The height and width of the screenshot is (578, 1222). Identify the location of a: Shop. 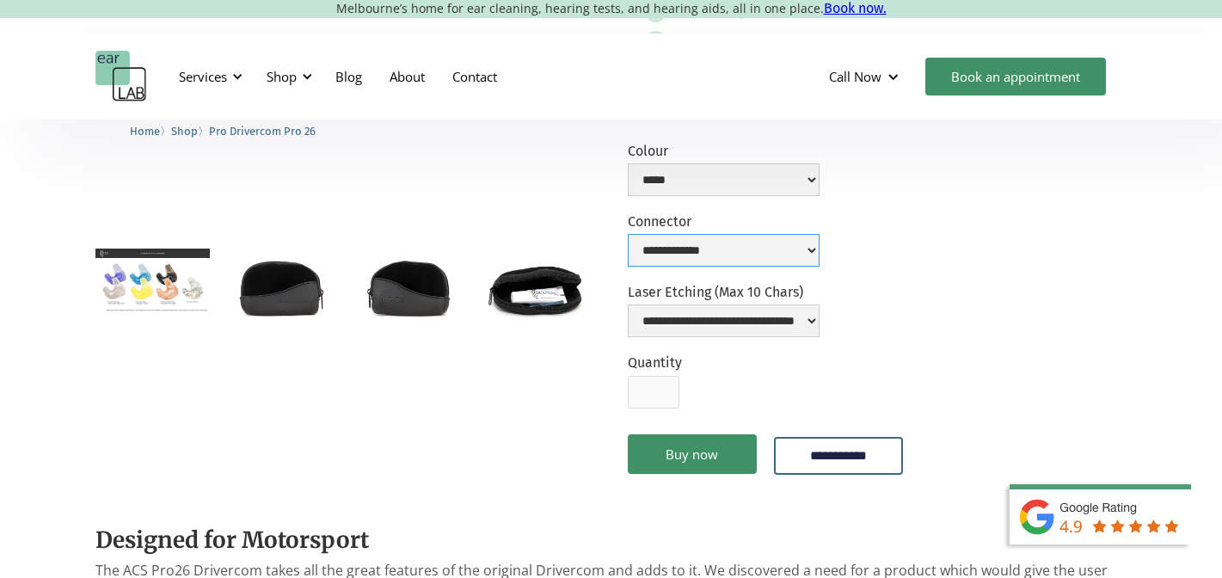
(184, 130).